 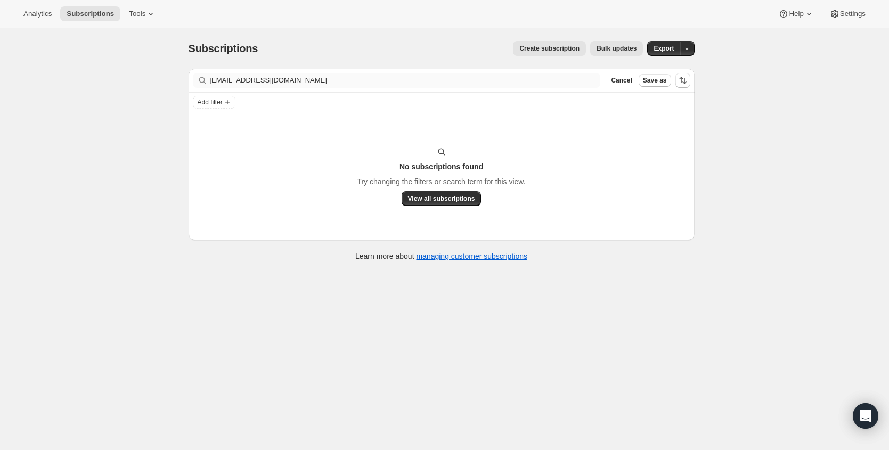 I want to click on span: Add filter, so click(x=210, y=102).